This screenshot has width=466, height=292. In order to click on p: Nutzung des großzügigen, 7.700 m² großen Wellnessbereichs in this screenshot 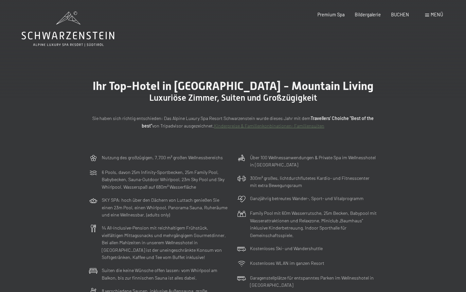, I will do `click(162, 158)`.